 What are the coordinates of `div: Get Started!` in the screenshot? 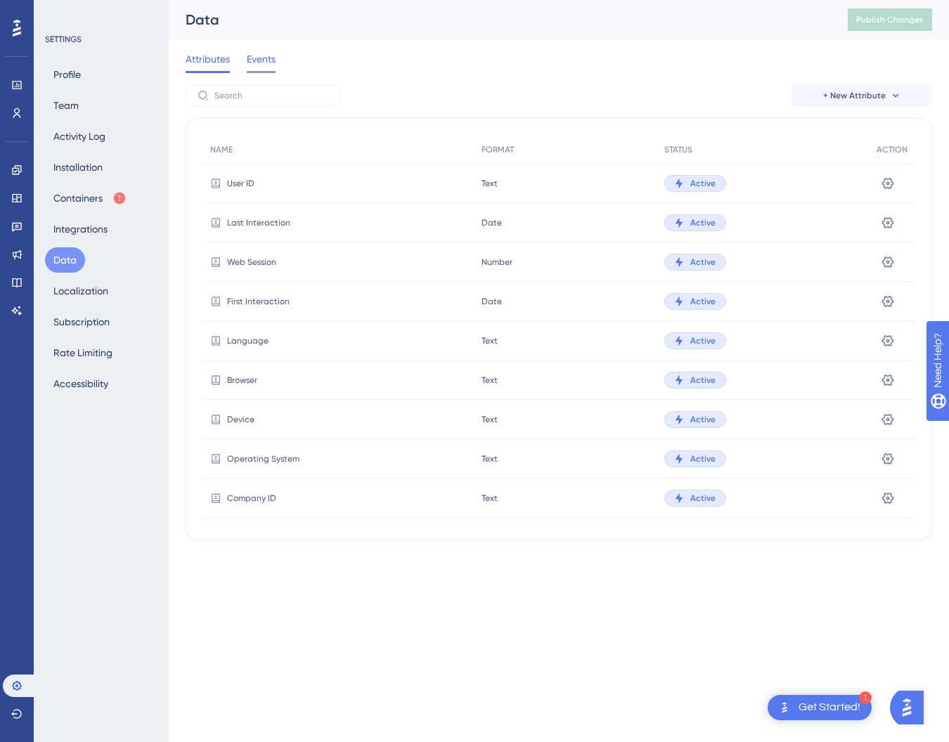 It's located at (830, 708).